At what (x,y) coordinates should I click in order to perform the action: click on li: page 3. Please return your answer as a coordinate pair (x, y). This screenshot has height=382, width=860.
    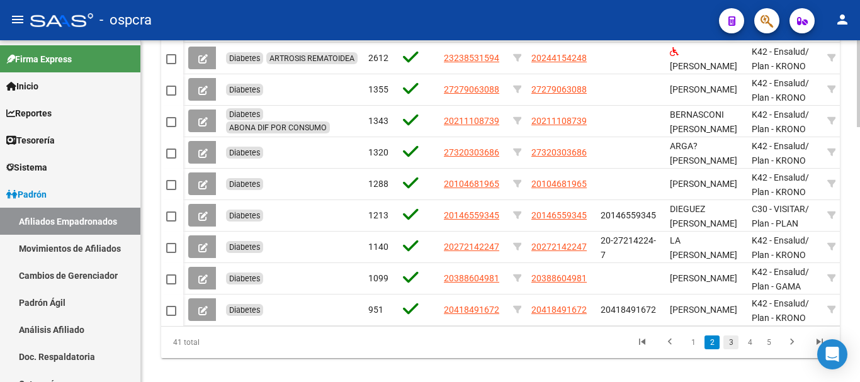
    Looking at the image, I should click on (731, 343).